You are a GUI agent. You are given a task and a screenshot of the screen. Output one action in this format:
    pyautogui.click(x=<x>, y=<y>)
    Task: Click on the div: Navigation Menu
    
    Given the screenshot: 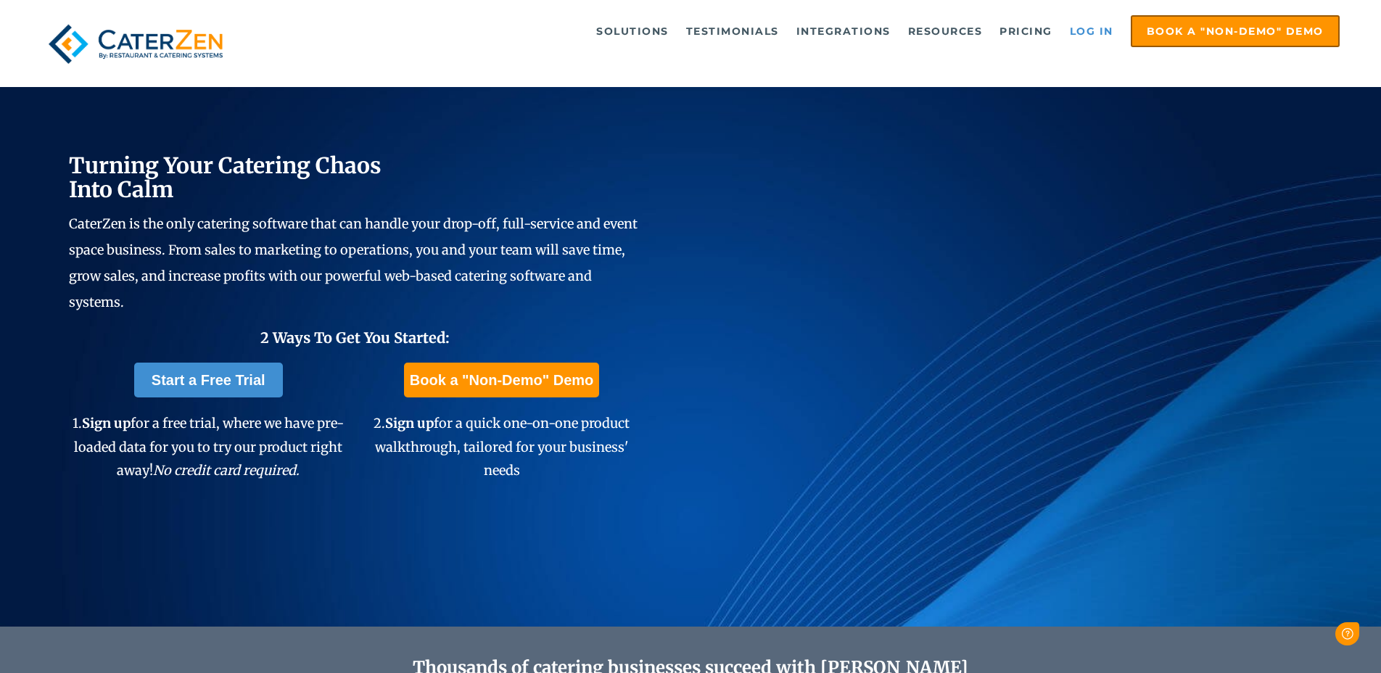 What is the action you would take?
    pyautogui.click(x=802, y=31)
    